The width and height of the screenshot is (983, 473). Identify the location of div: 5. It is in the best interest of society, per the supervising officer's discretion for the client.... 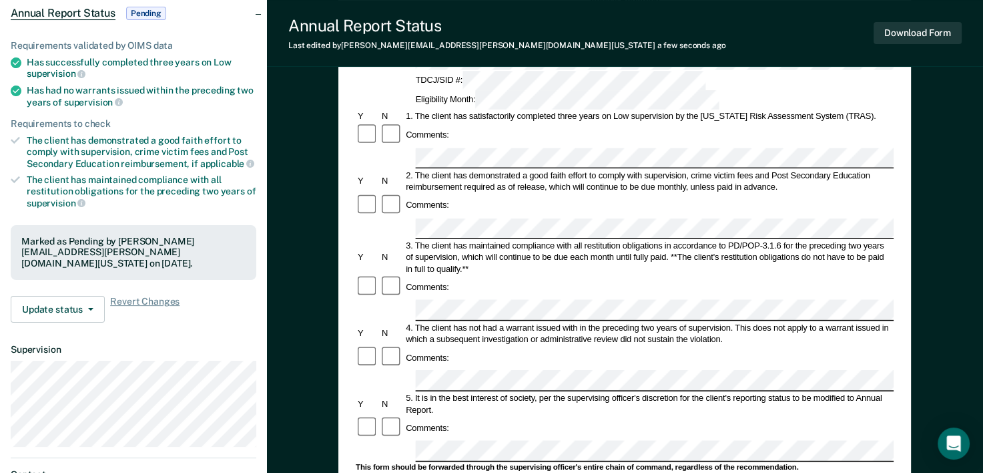
(650, 403).